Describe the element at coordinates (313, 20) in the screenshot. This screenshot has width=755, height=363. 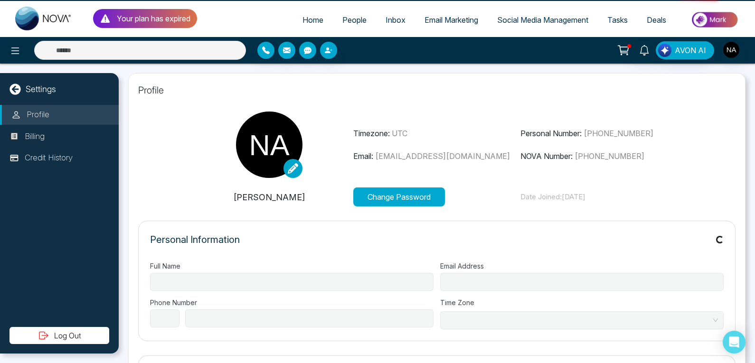
I see `a: Home` at that location.